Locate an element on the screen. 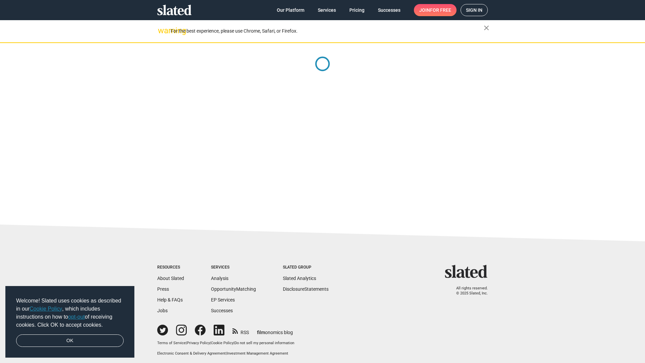  a: Terms of Service is located at coordinates (171, 343).